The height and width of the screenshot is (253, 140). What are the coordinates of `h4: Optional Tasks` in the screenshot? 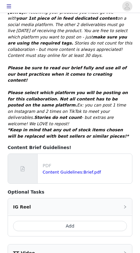 It's located at (70, 192).